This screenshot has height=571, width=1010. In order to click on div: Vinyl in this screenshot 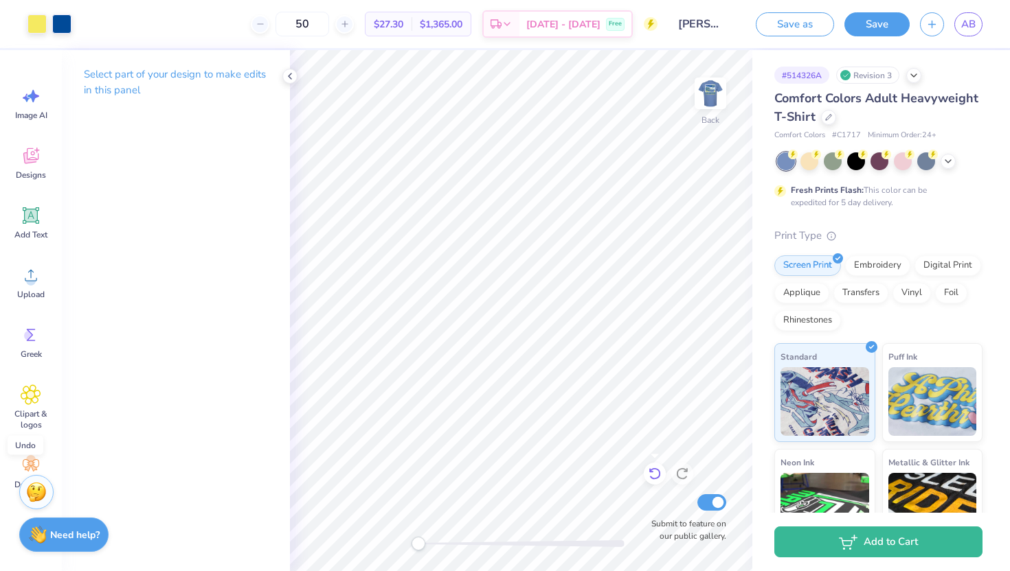, I will do `click(911, 293)`.